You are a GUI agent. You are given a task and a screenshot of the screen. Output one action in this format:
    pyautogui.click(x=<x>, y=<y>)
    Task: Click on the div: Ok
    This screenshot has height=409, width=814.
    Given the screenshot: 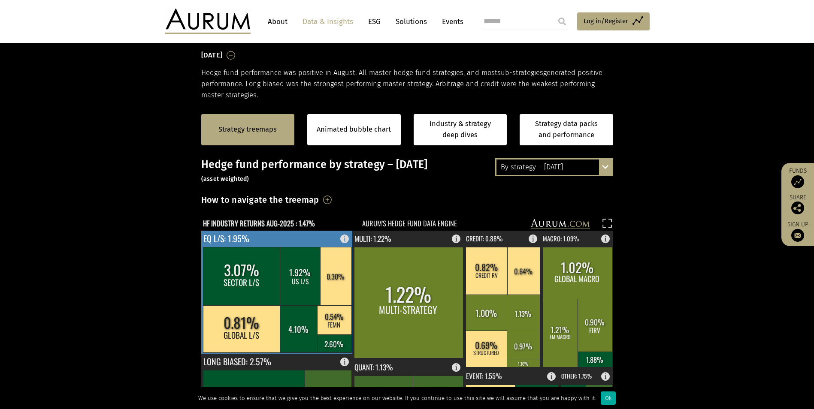 What is the action you would take?
    pyautogui.click(x=608, y=398)
    